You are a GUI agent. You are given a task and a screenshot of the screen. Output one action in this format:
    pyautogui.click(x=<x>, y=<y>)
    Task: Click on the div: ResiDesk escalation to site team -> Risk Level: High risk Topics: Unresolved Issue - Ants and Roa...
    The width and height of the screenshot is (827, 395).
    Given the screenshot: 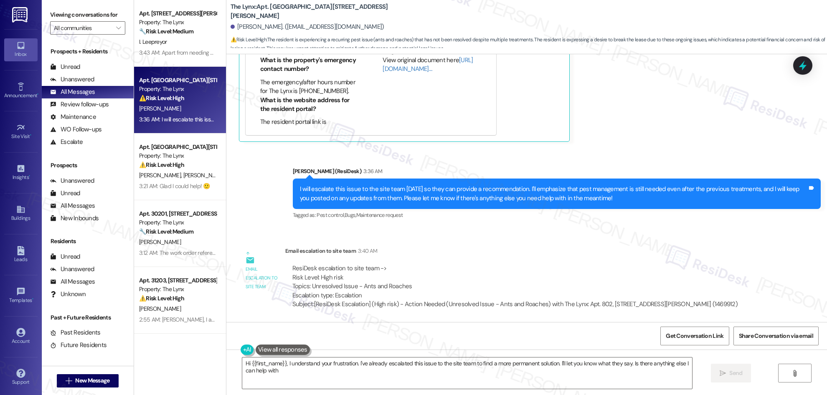 What is the action you would take?
    pyautogui.click(x=515, y=282)
    